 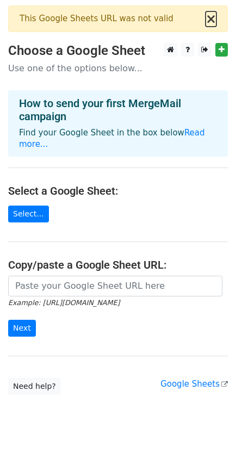 I want to click on div: This Google Sheets URL was not valid, so click(x=113, y=19).